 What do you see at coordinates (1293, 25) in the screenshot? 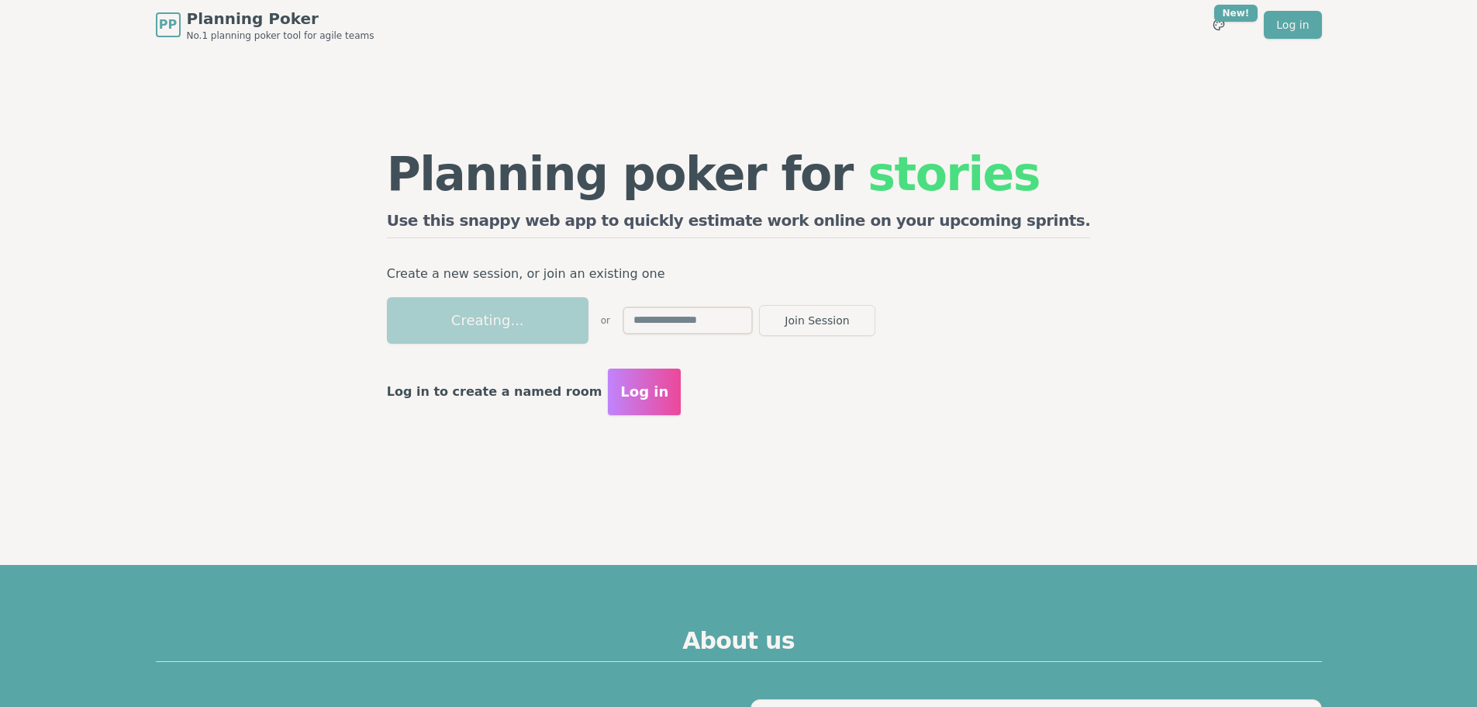
I see `a: Log in` at bounding box center [1293, 25].